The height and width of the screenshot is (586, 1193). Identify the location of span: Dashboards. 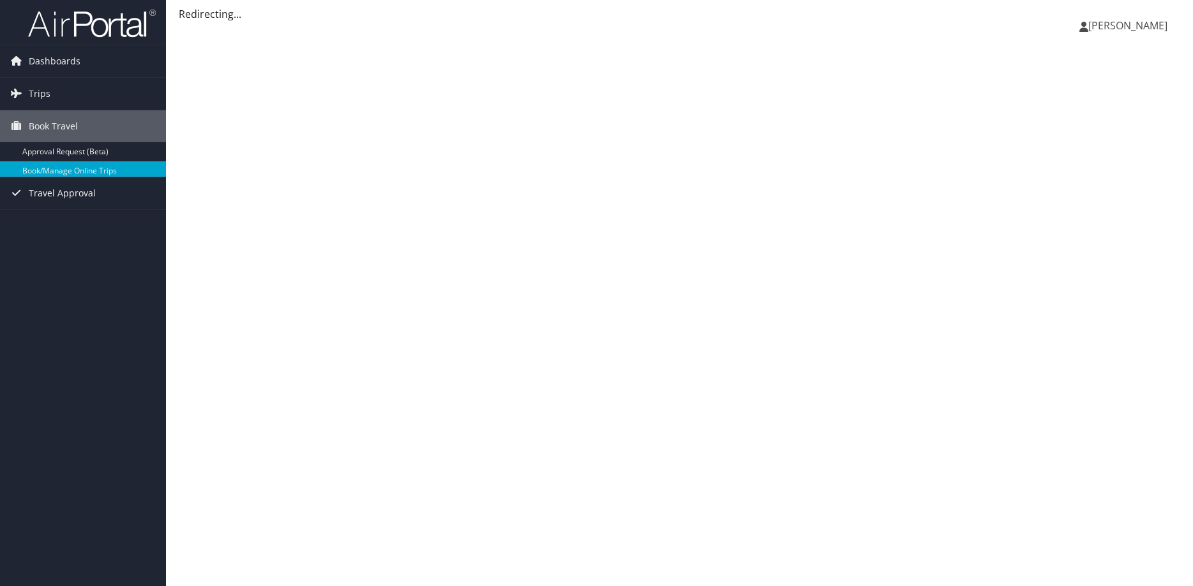
(54, 61).